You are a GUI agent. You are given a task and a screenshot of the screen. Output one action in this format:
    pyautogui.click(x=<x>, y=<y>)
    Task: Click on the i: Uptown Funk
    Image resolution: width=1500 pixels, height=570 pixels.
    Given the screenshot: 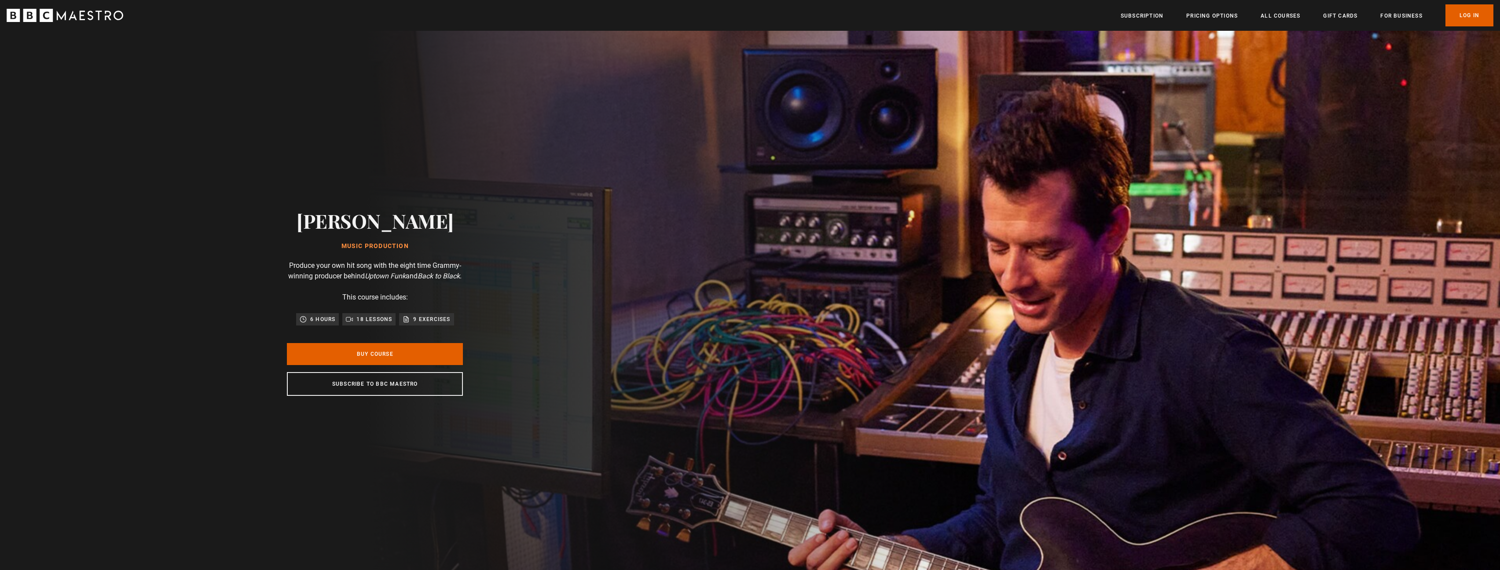 What is the action you would take?
    pyautogui.click(x=385, y=276)
    